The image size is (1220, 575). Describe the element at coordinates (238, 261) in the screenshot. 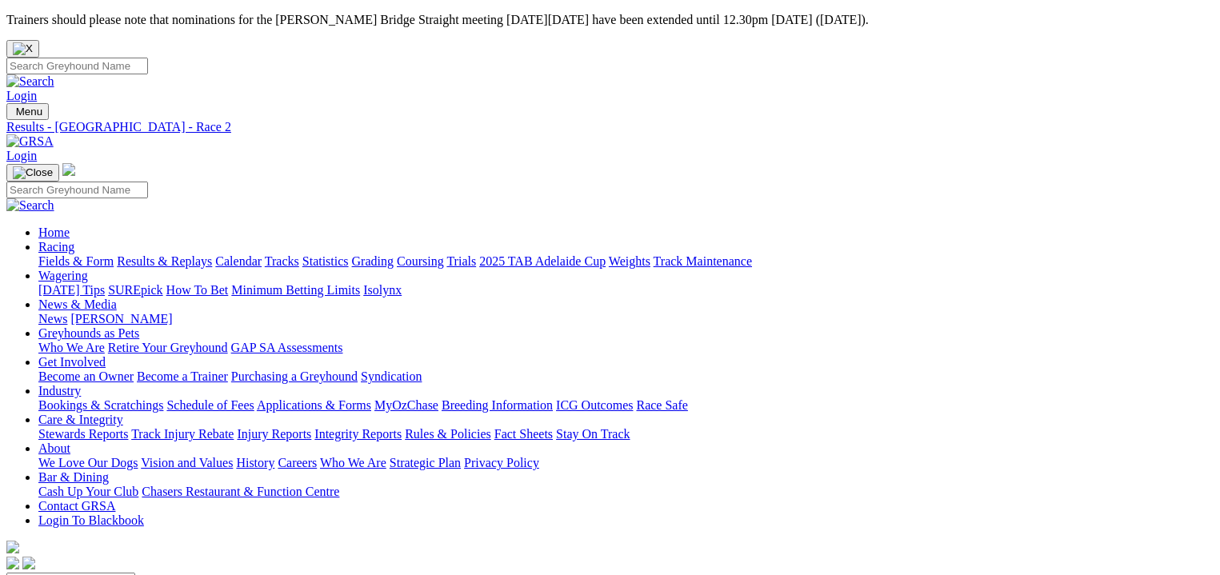

I see `a: Calendar` at that location.